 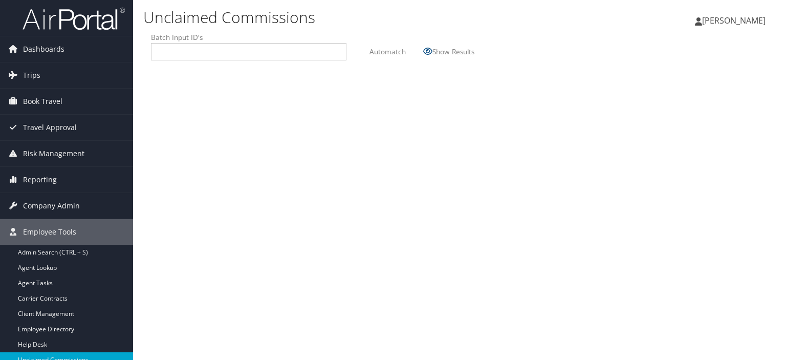 What do you see at coordinates (54, 153) in the screenshot?
I see `span: Risk Management` at bounding box center [54, 153].